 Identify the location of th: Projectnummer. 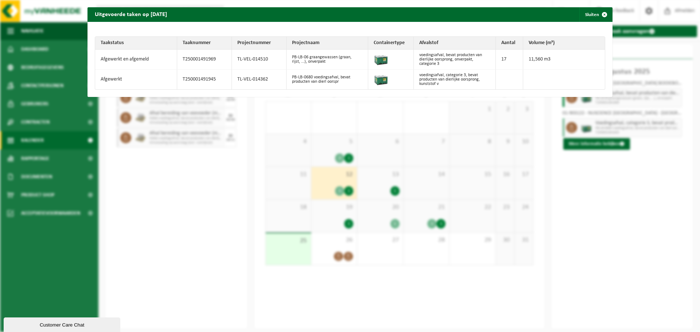
(259, 43).